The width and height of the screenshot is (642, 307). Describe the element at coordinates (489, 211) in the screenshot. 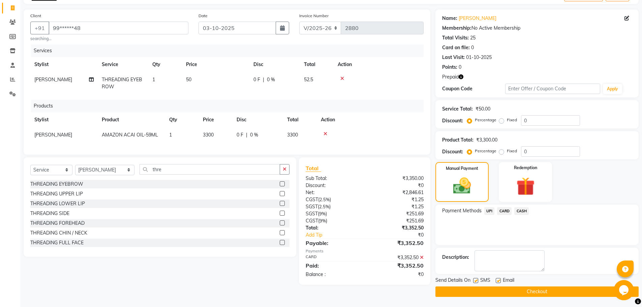

I see `span: UPI` at that location.